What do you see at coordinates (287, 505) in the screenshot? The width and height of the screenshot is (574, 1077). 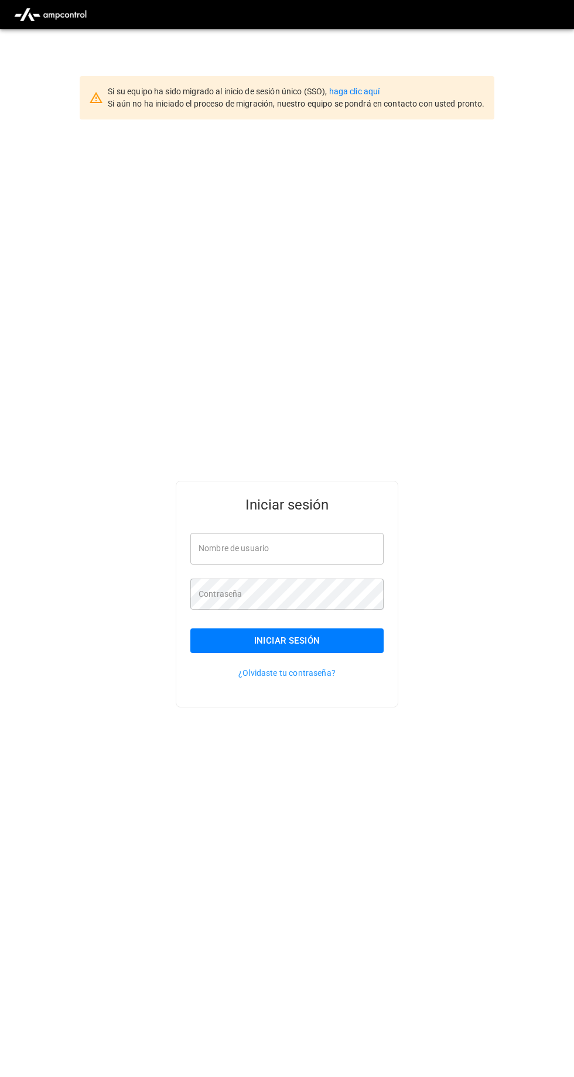 I see `h5: Iniciar sesión` at bounding box center [287, 505].